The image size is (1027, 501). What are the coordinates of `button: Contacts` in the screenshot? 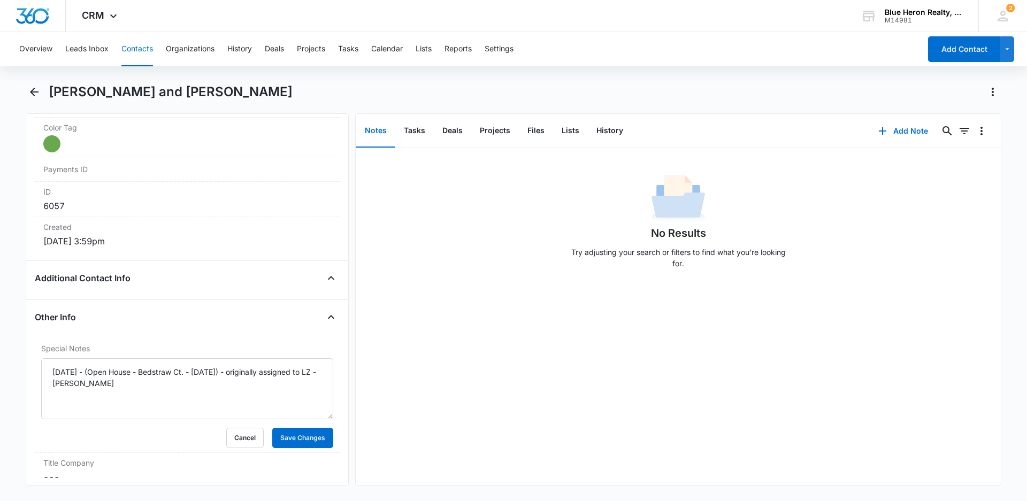 It's located at (137, 49).